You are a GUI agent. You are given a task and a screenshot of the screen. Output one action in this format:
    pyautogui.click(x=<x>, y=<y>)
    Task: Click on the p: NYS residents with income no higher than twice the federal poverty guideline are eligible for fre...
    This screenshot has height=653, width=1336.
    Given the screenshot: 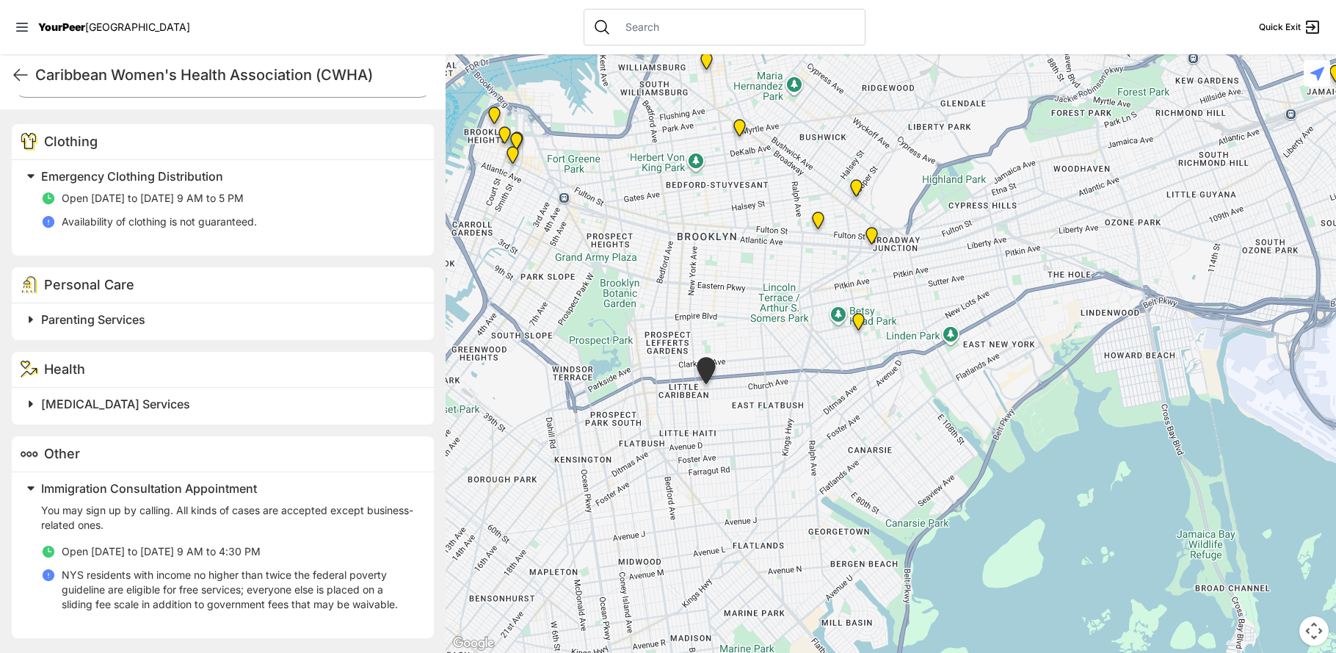 What is the action you would take?
    pyautogui.click(x=239, y=590)
    